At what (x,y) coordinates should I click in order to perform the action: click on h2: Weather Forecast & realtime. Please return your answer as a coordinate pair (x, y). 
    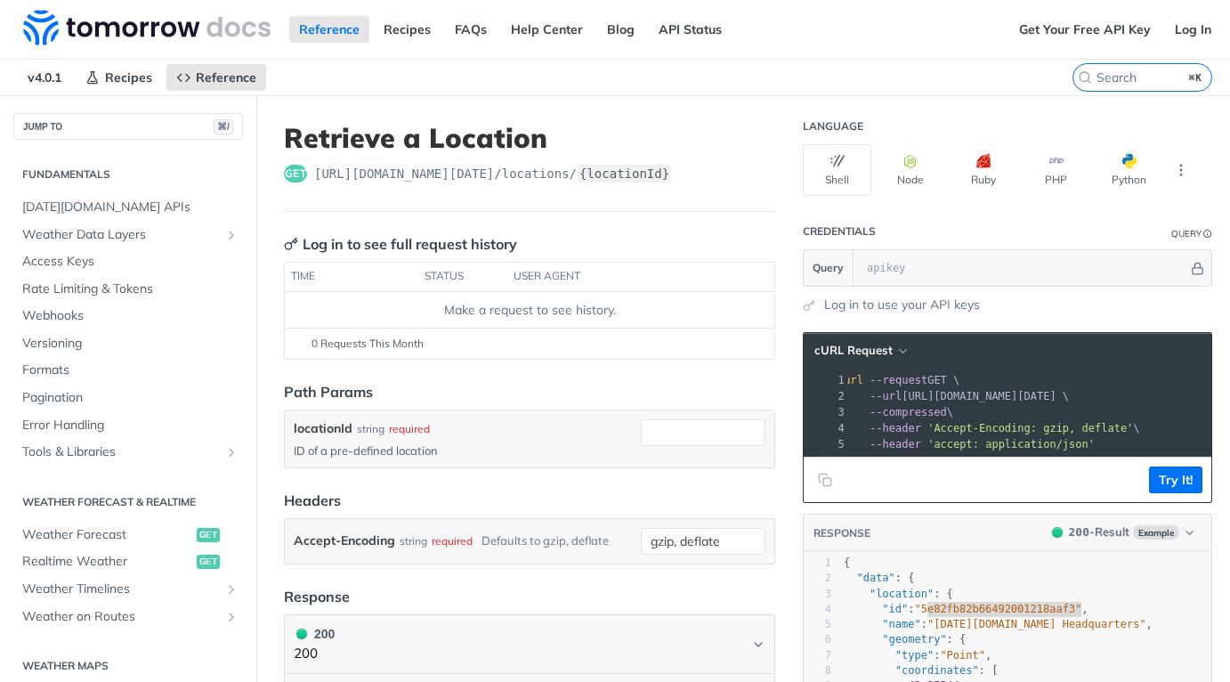
    Looking at the image, I should click on (128, 502).